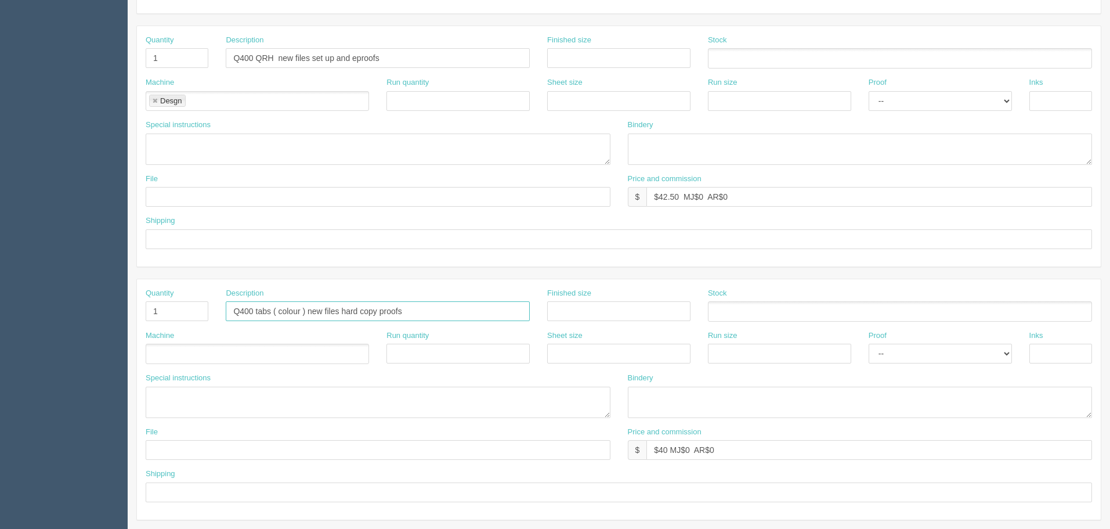 Image resolution: width=1110 pixels, height=529 pixels. What do you see at coordinates (171, 100) in the screenshot?
I see `div: Desgn` at bounding box center [171, 100].